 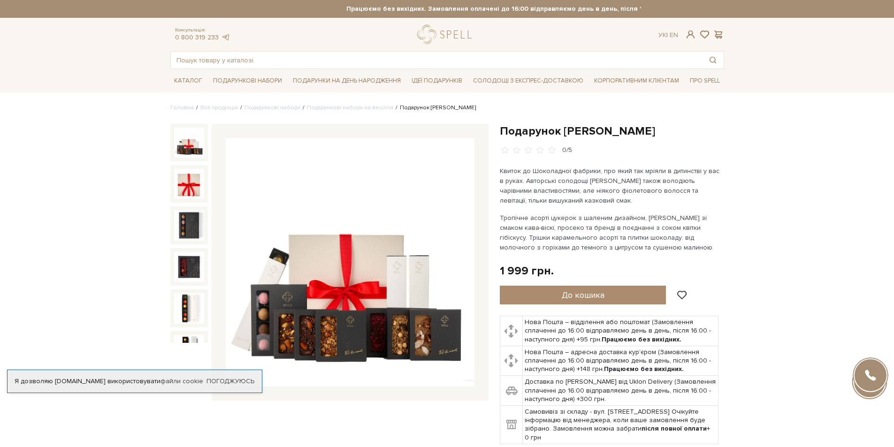 What do you see at coordinates (226, 37) in the screenshot?
I see `a: telegram` at bounding box center [226, 37].